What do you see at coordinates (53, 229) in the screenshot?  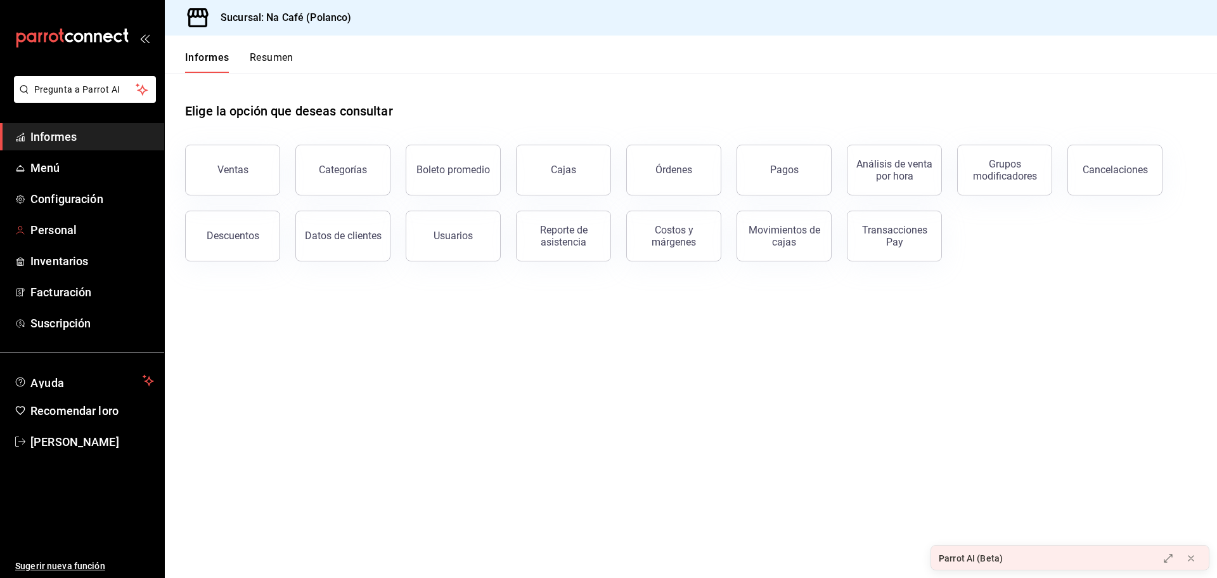 I see `font: Personal` at bounding box center [53, 229].